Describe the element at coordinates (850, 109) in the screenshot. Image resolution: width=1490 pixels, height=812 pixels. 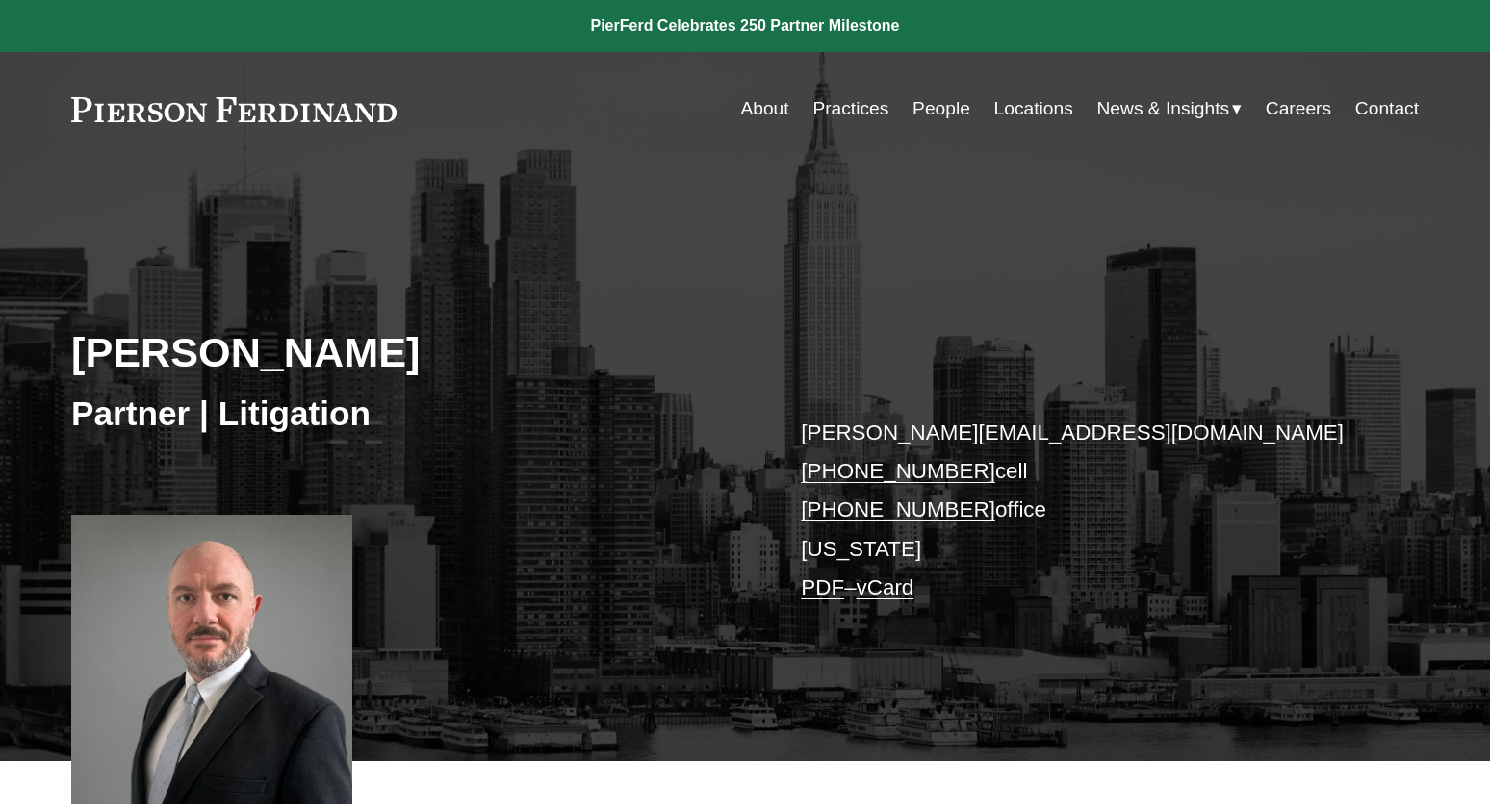
I see `a: Practices` at that location.